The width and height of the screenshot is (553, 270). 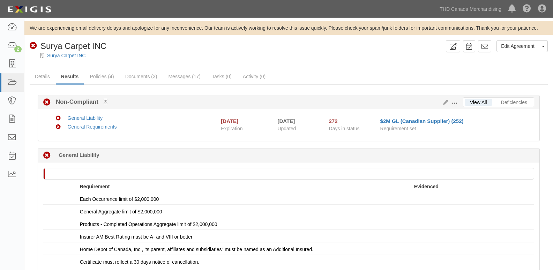 What do you see at coordinates (79, 155) in the screenshot?
I see `b: General Liability` at bounding box center [79, 155].